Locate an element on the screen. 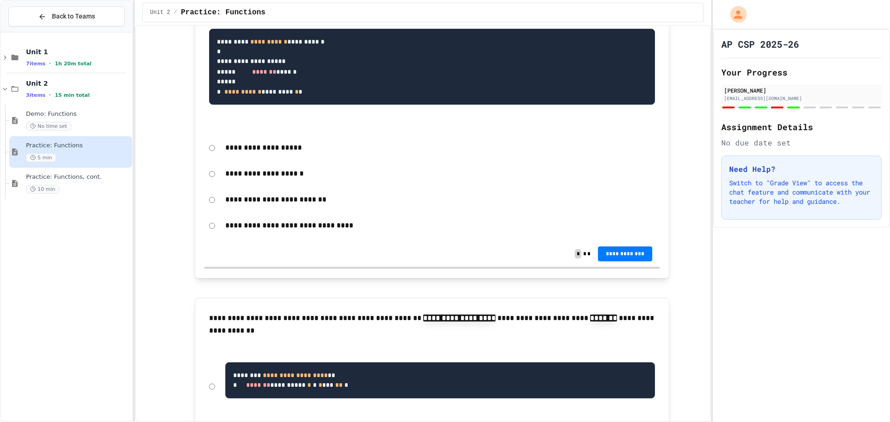  h1: AP CSP 2025-26 is located at coordinates (760, 44).